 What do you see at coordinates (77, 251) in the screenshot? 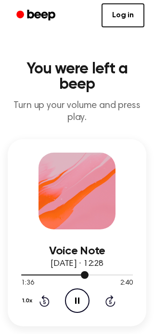
I see `h3: Voice Note` at bounding box center [77, 251].